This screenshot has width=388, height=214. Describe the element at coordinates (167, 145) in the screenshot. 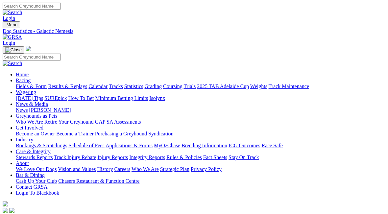

I see `a: MyOzChase` at that location.